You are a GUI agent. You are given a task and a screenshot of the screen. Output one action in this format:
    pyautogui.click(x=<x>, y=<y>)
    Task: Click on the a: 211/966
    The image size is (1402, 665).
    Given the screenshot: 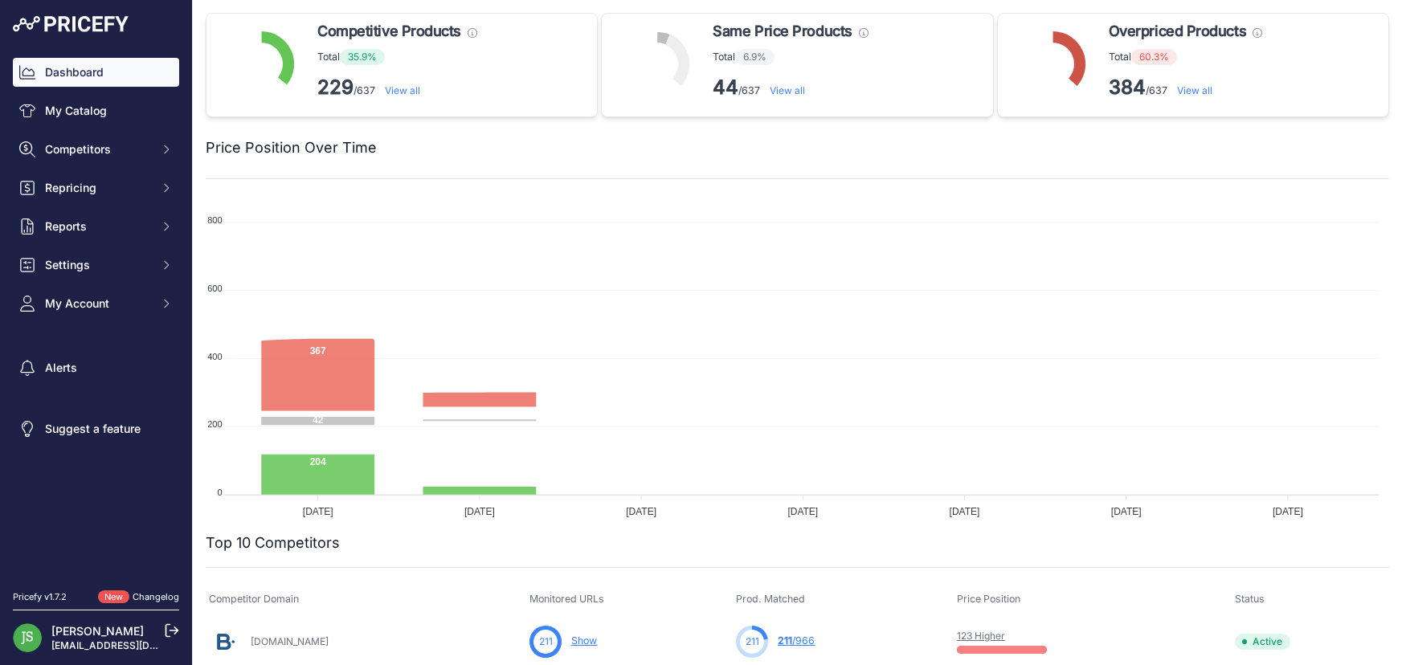 What is the action you would take?
    pyautogui.click(x=796, y=640)
    